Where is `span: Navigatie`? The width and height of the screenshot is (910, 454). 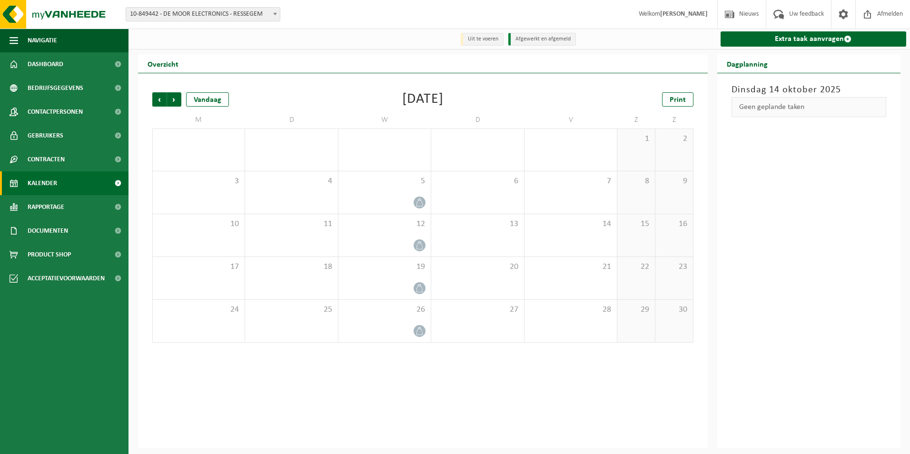
span: Navigatie is located at coordinates (42, 40).